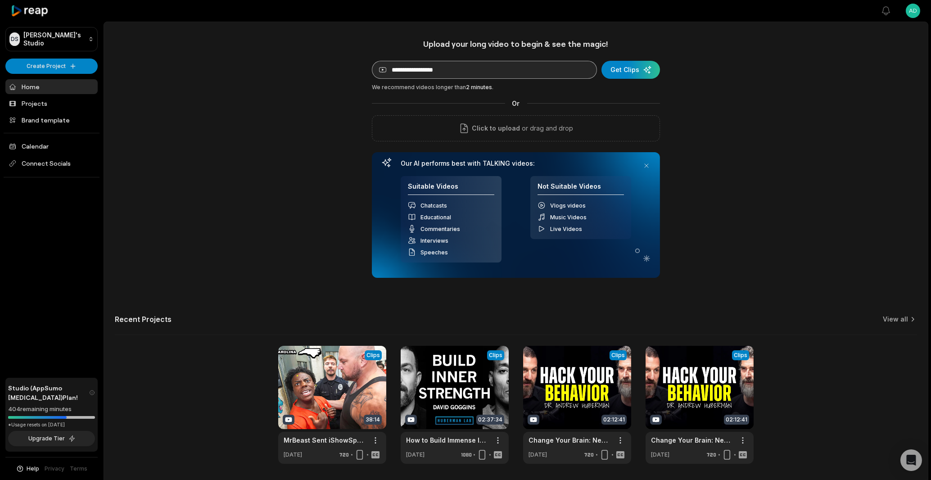 This screenshot has width=931, height=480. Describe the element at coordinates (27, 469) in the screenshot. I see `button: Help` at that location.